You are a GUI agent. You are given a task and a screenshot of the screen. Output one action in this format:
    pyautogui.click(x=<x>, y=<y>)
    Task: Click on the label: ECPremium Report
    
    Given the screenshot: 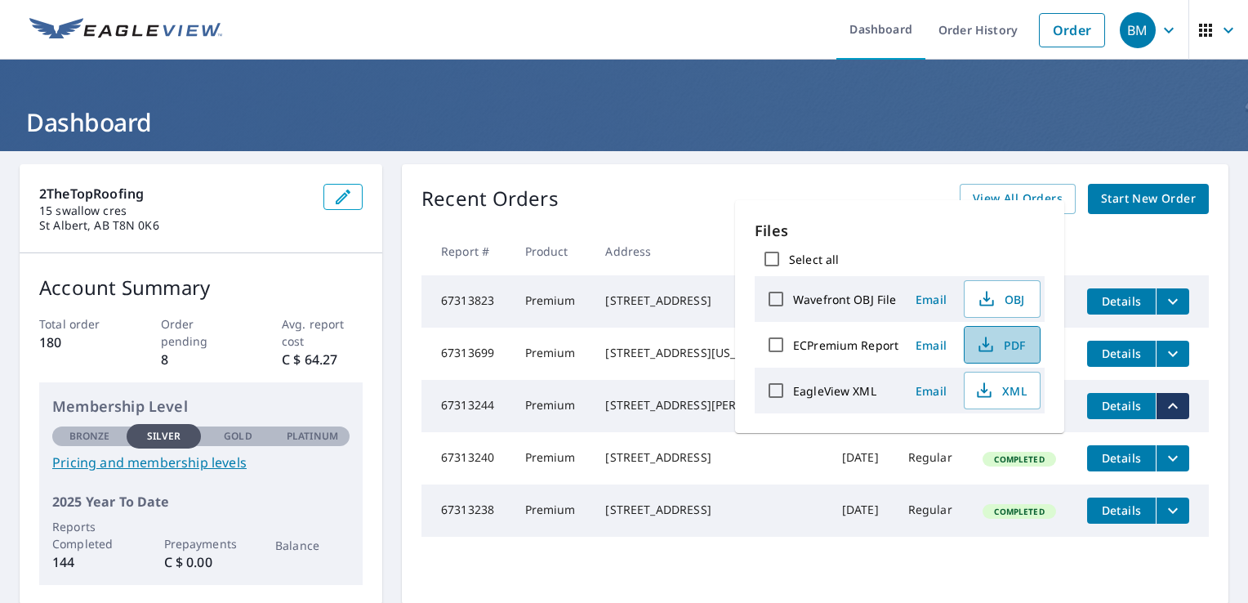 What is the action you would take?
    pyautogui.click(x=845, y=345)
    